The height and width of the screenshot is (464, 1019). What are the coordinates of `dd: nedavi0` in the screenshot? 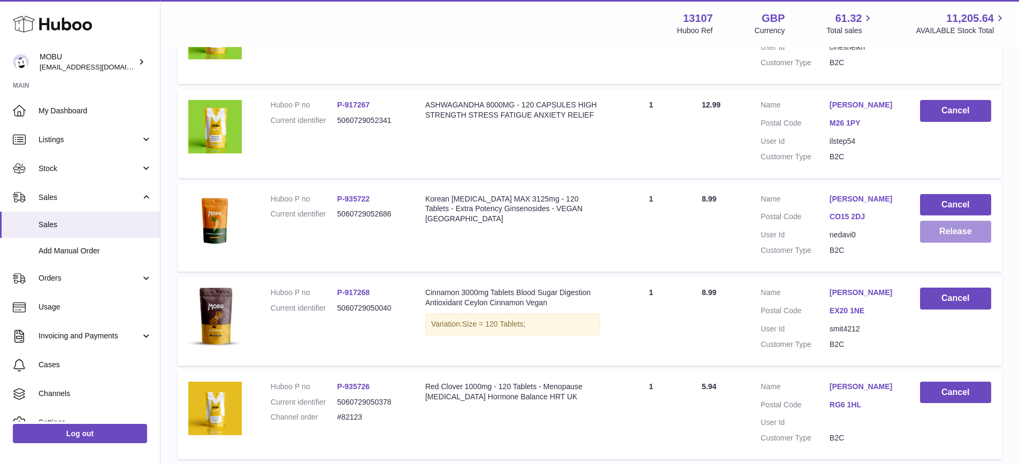 It's located at (864, 235).